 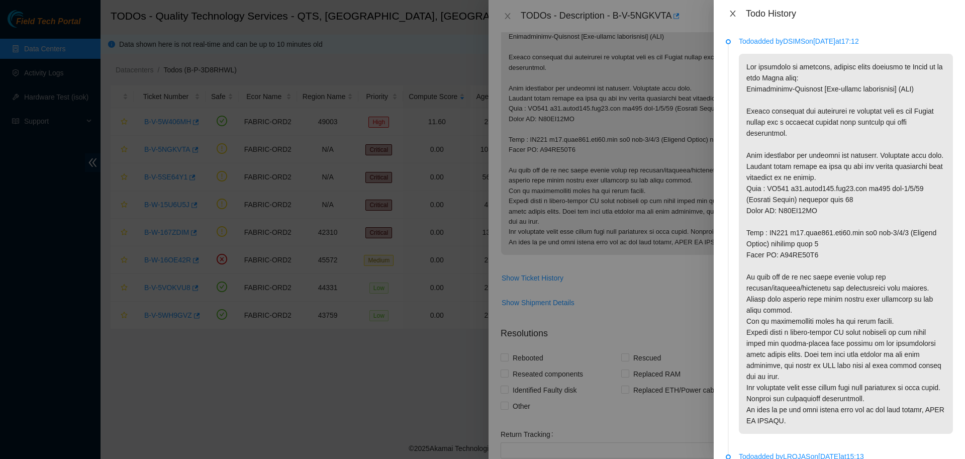 I want to click on button: Close, so click(x=733, y=14).